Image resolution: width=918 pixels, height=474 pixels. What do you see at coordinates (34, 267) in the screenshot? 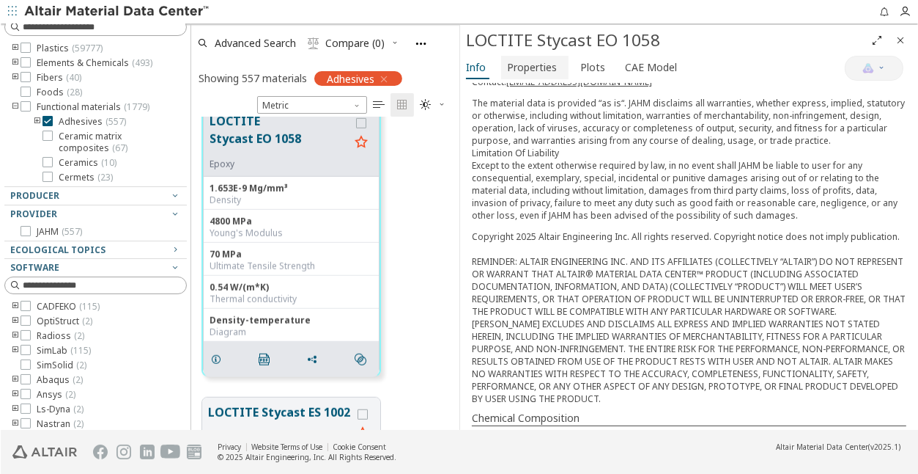
I see `span: Software` at bounding box center [34, 267].